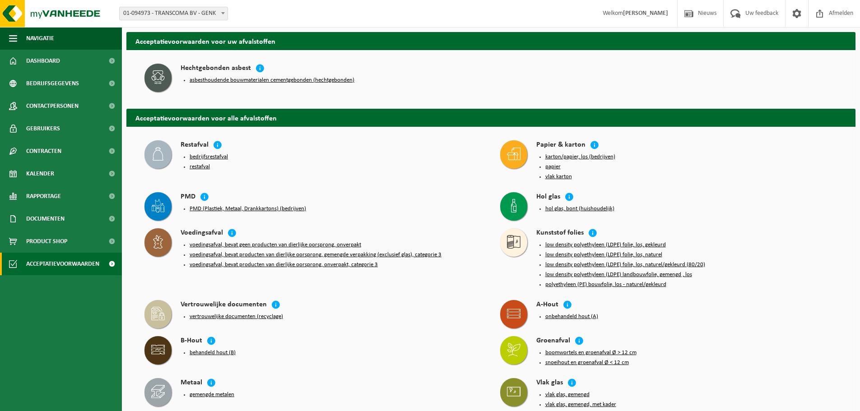 This screenshot has height=411, width=860. Describe the element at coordinates (580, 157) in the screenshot. I see `button: karton/papier, los (bedrijven)` at that location.